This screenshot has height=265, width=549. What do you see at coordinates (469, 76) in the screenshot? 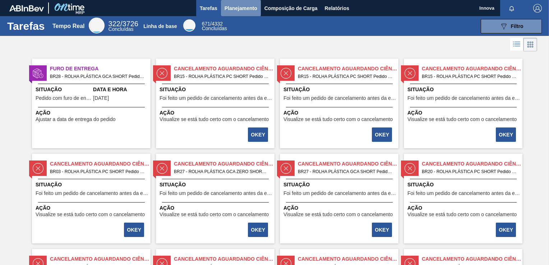
I see `span: BR15 - ROLHA PLÁSTICA PC SHORT Pedido - 722187` at bounding box center [469, 76].